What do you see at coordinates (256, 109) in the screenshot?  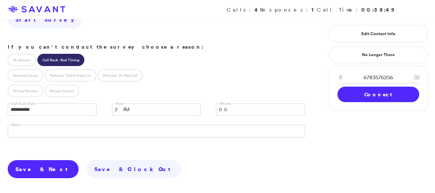 I see `span: 00` at bounding box center [256, 109].